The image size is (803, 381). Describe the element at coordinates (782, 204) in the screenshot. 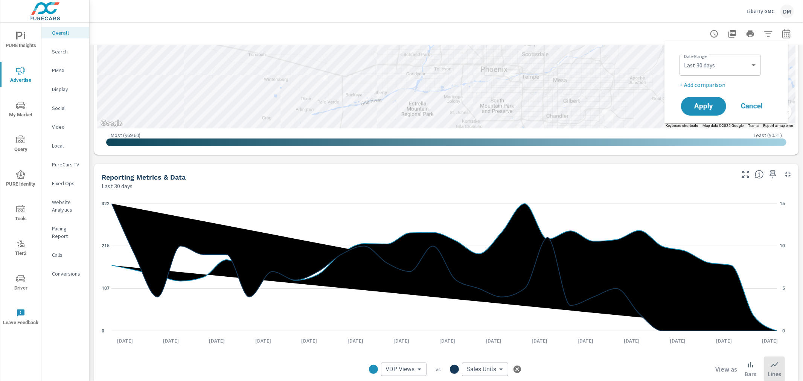

I see `text: 15` at that location.